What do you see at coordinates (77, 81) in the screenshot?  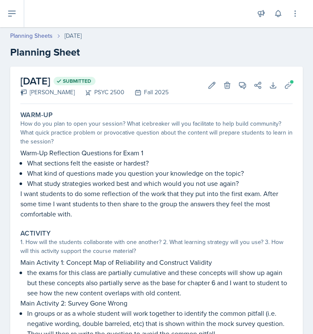 I see `span: Submitted` at bounding box center [77, 81].